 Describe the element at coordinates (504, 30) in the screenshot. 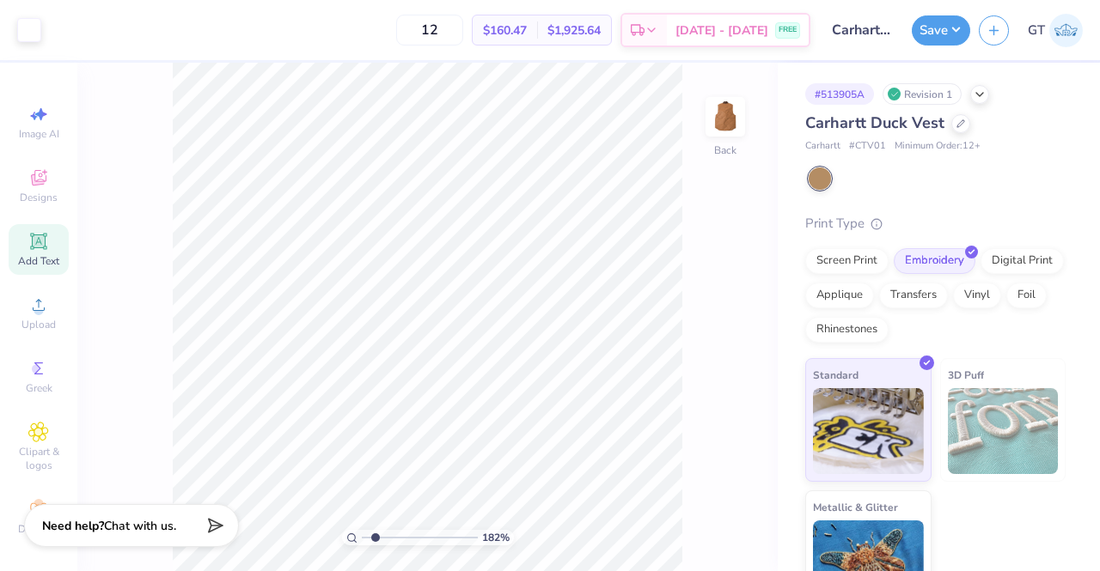

I see `span: $160.47` at that location.